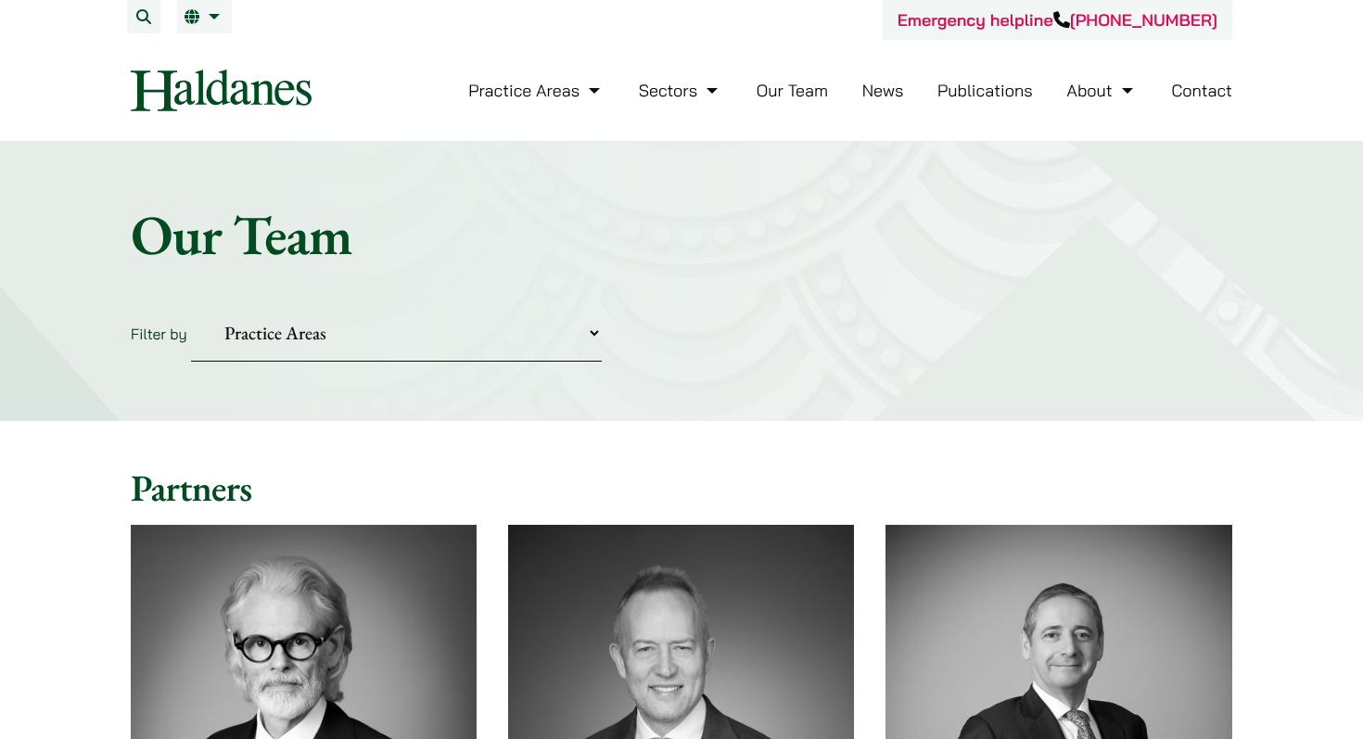  What do you see at coordinates (204, 17) in the screenshot?
I see `a: EN` at bounding box center [204, 17].